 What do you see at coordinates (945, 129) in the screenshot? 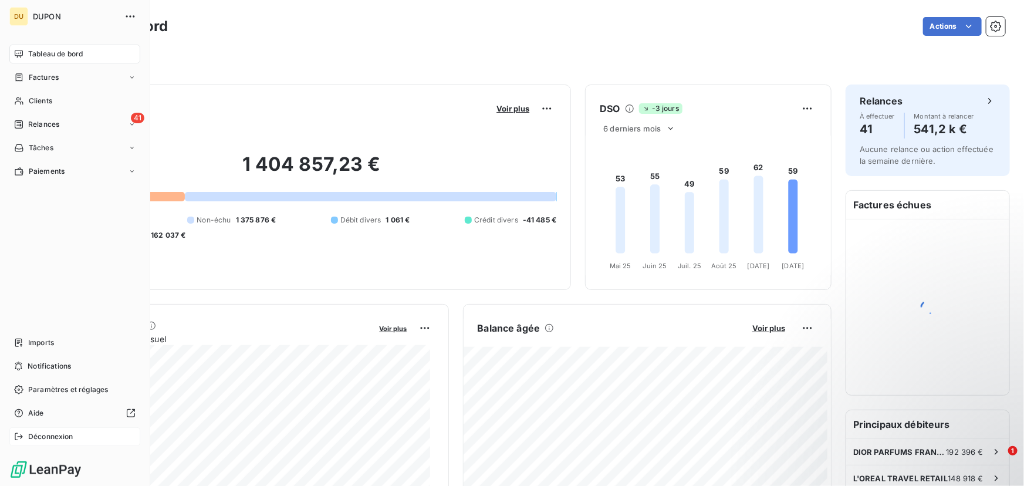
I see `h4: 541,2 k €` at bounding box center [945, 129].